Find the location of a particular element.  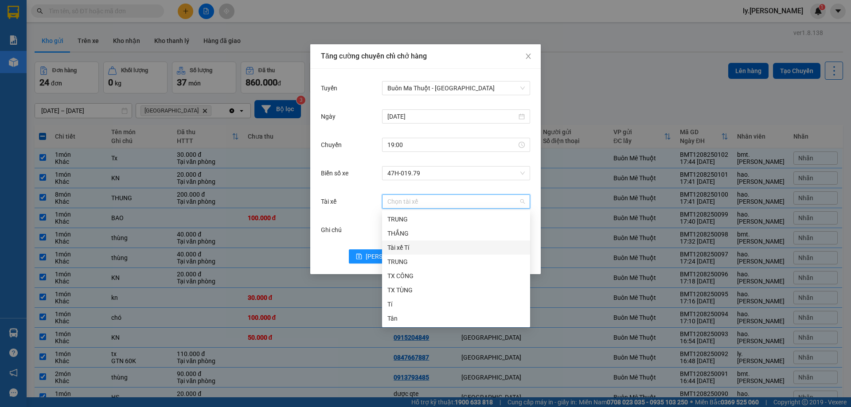

label: Tuyến is located at coordinates (331, 88).